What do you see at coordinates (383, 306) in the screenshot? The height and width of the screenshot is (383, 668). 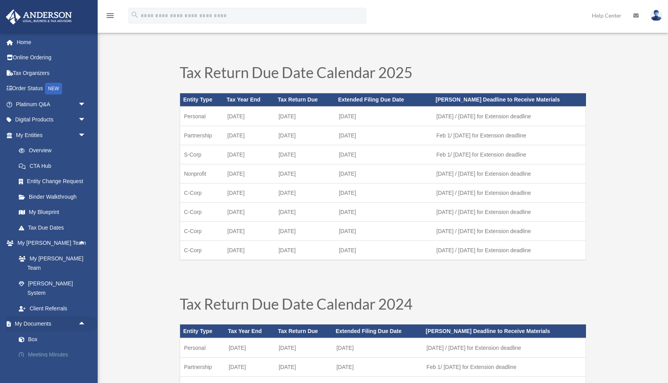 I see `h1: Tax Return Due Date Calendar 2024` at bounding box center [383, 306].